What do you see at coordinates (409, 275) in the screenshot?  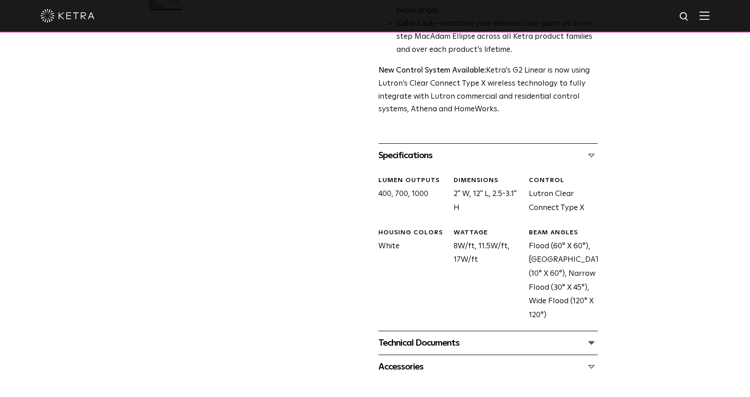 I see `div: White` at bounding box center [409, 275].